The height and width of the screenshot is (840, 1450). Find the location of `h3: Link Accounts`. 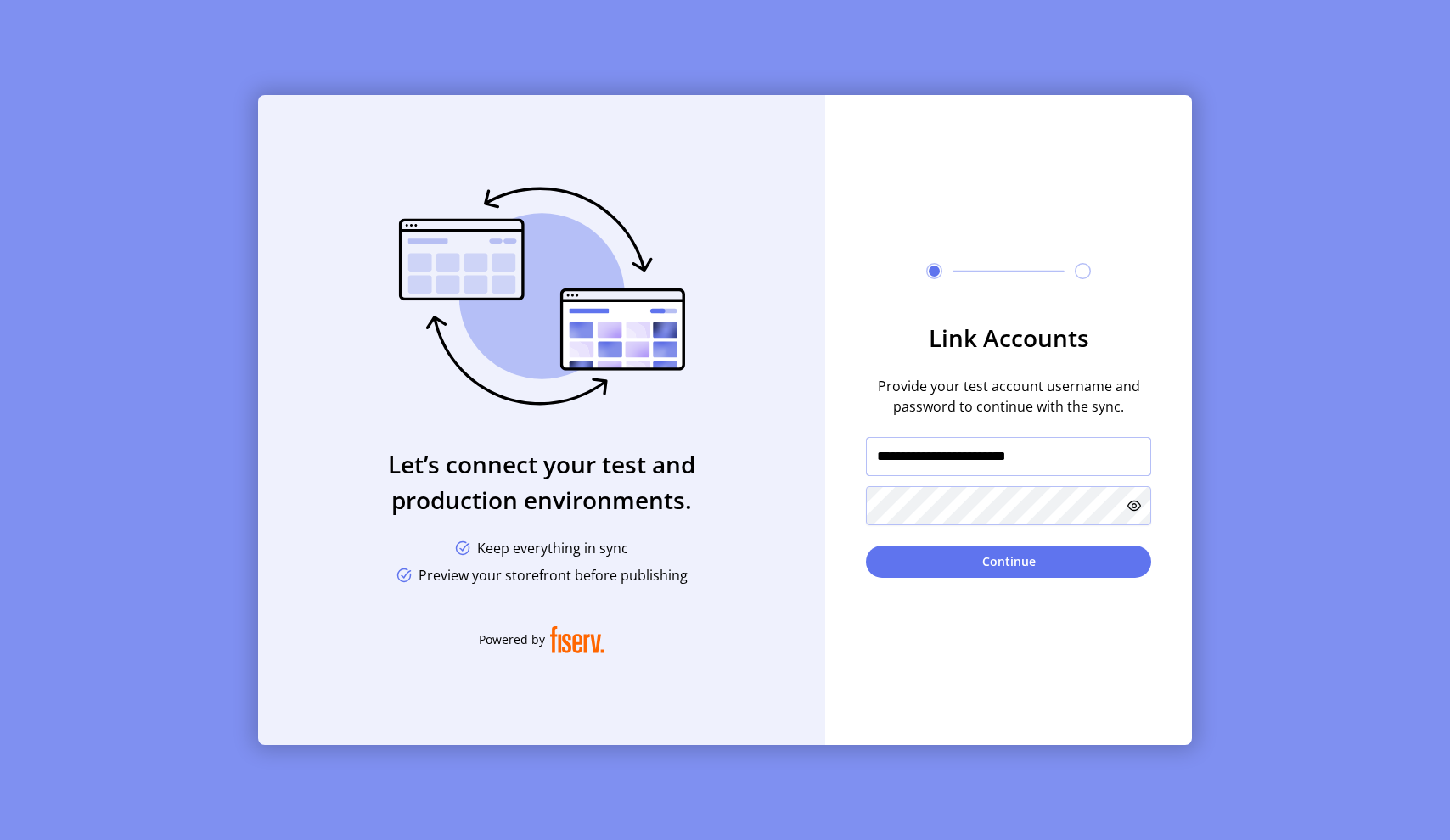

h3: Link Accounts is located at coordinates (1008, 338).